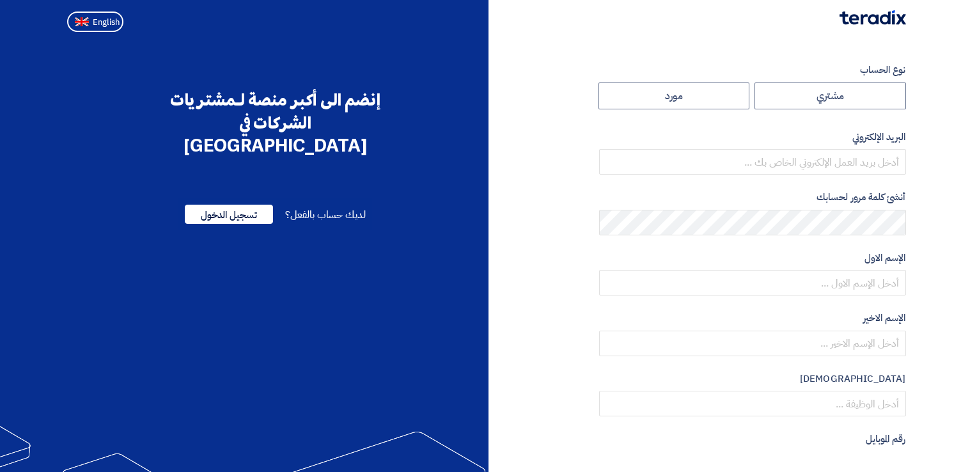  What do you see at coordinates (753, 162) in the screenshot?
I see `input: أدخل بريد العمل الإلكتروني الخاص بك ...` at bounding box center [753, 162].